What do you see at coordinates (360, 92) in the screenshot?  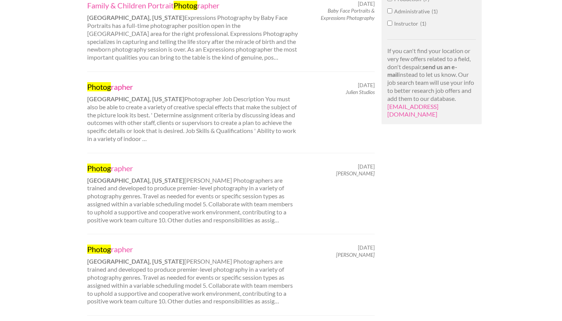 I see `em: Julien Studios` at bounding box center [360, 92].